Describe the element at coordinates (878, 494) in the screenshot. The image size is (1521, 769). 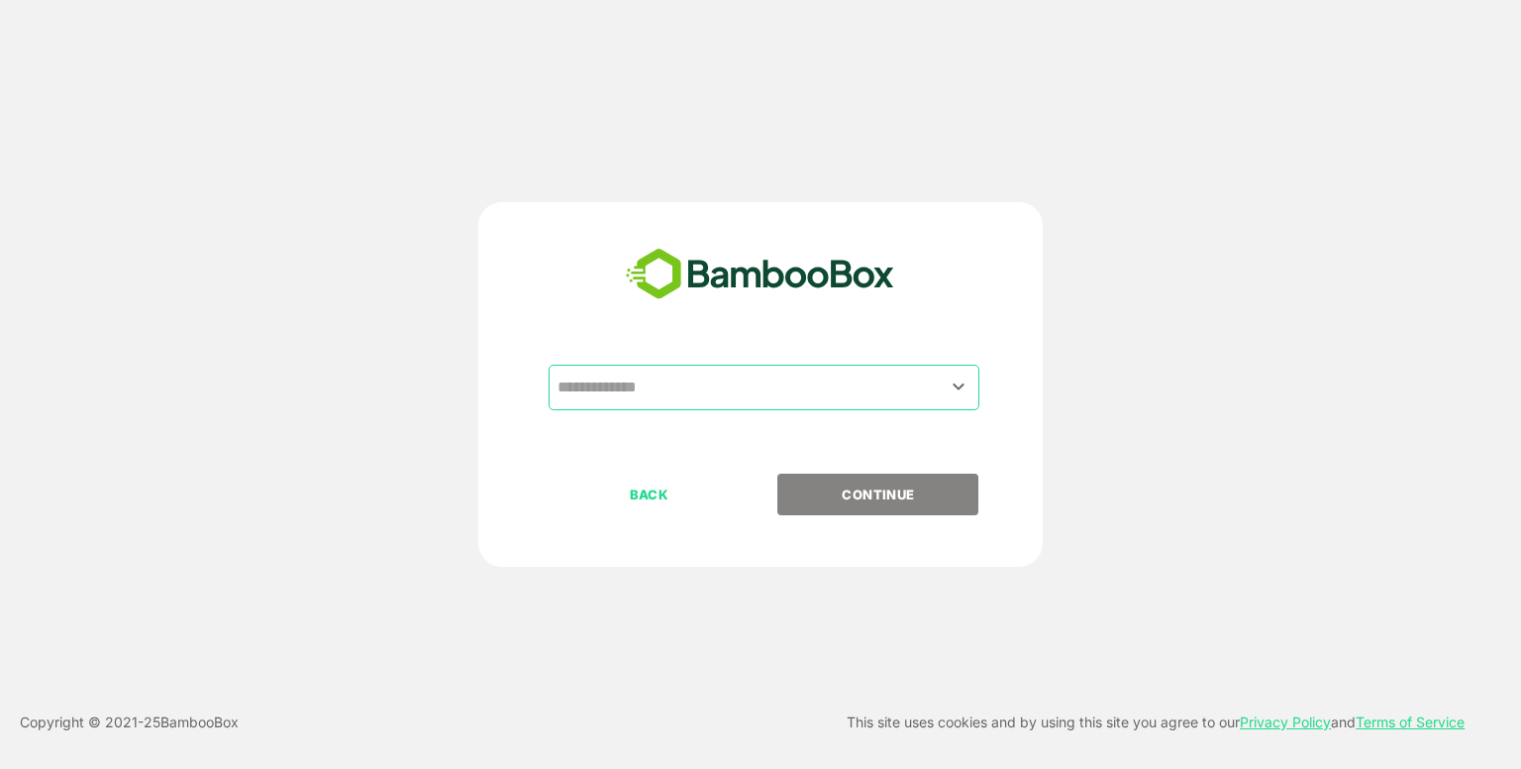
I see `button: CONTINUE` at that location.